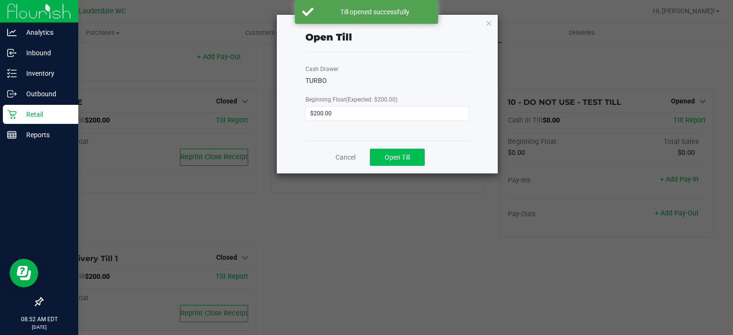 The image size is (733, 335). Describe the element at coordinates (45, 53) in the screenshot. I see `p: Inbound` at that location.